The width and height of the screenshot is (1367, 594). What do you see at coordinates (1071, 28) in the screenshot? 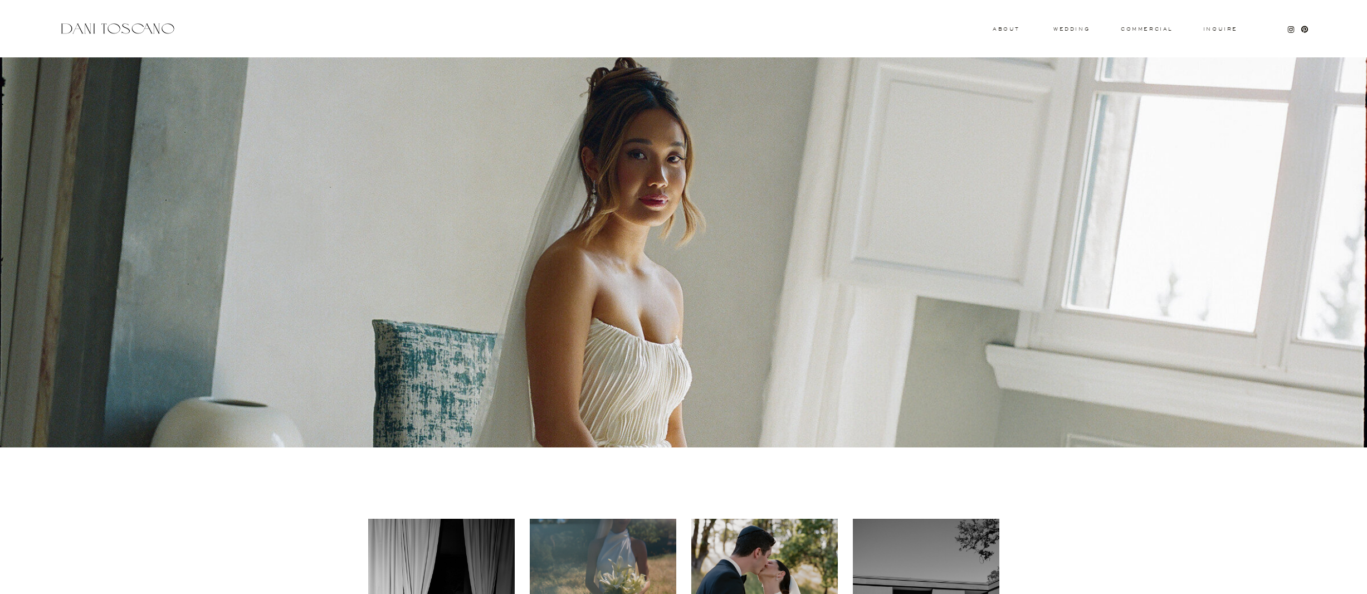
I see `a: wedding` at bounding box center [1071, 28].